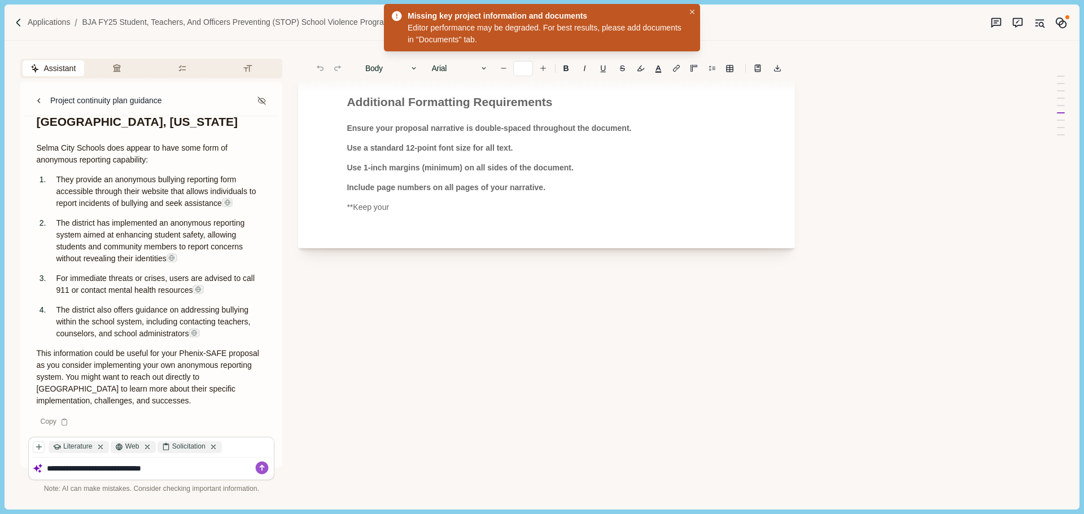 This screenshot has width=1084, height=514. I want to click on span: Assistant, so click(59, 68).